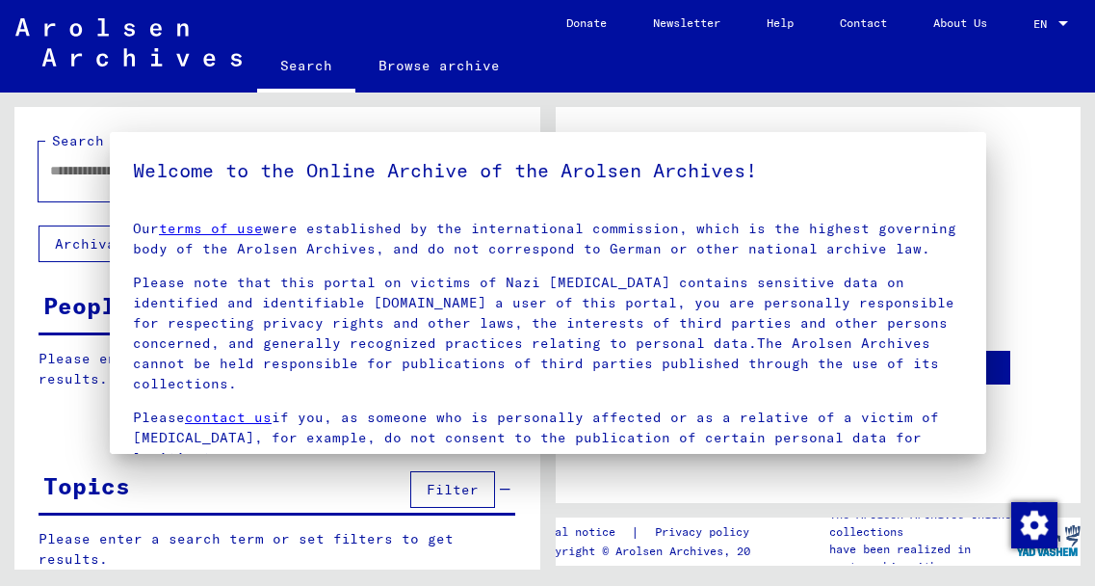 This screenshot has width=1095, height=586. Describe the element at coordinates (1034, 524) in the screenshot. I see `div: Change consent` at that location.